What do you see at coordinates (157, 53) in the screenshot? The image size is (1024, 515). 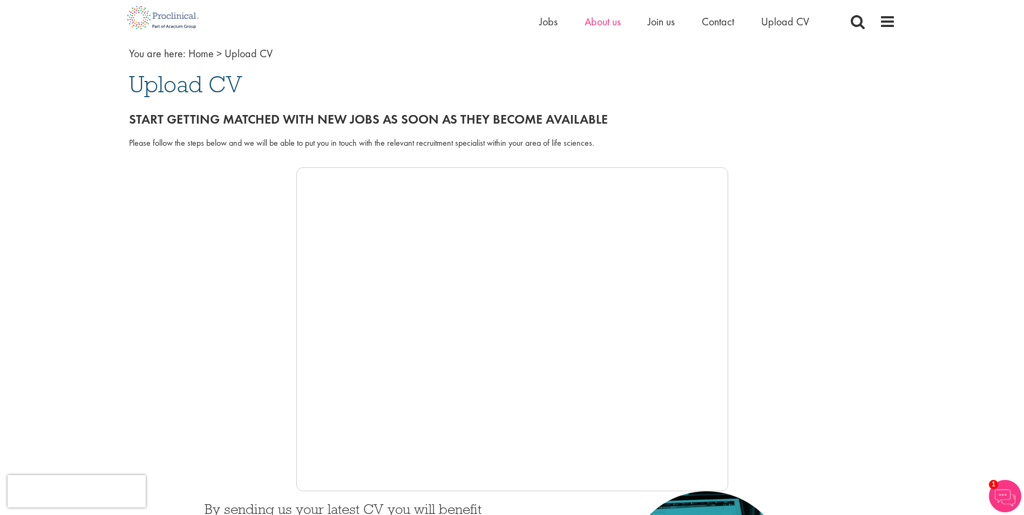 I see `span: You are here:` at bounding box center [157, 53].